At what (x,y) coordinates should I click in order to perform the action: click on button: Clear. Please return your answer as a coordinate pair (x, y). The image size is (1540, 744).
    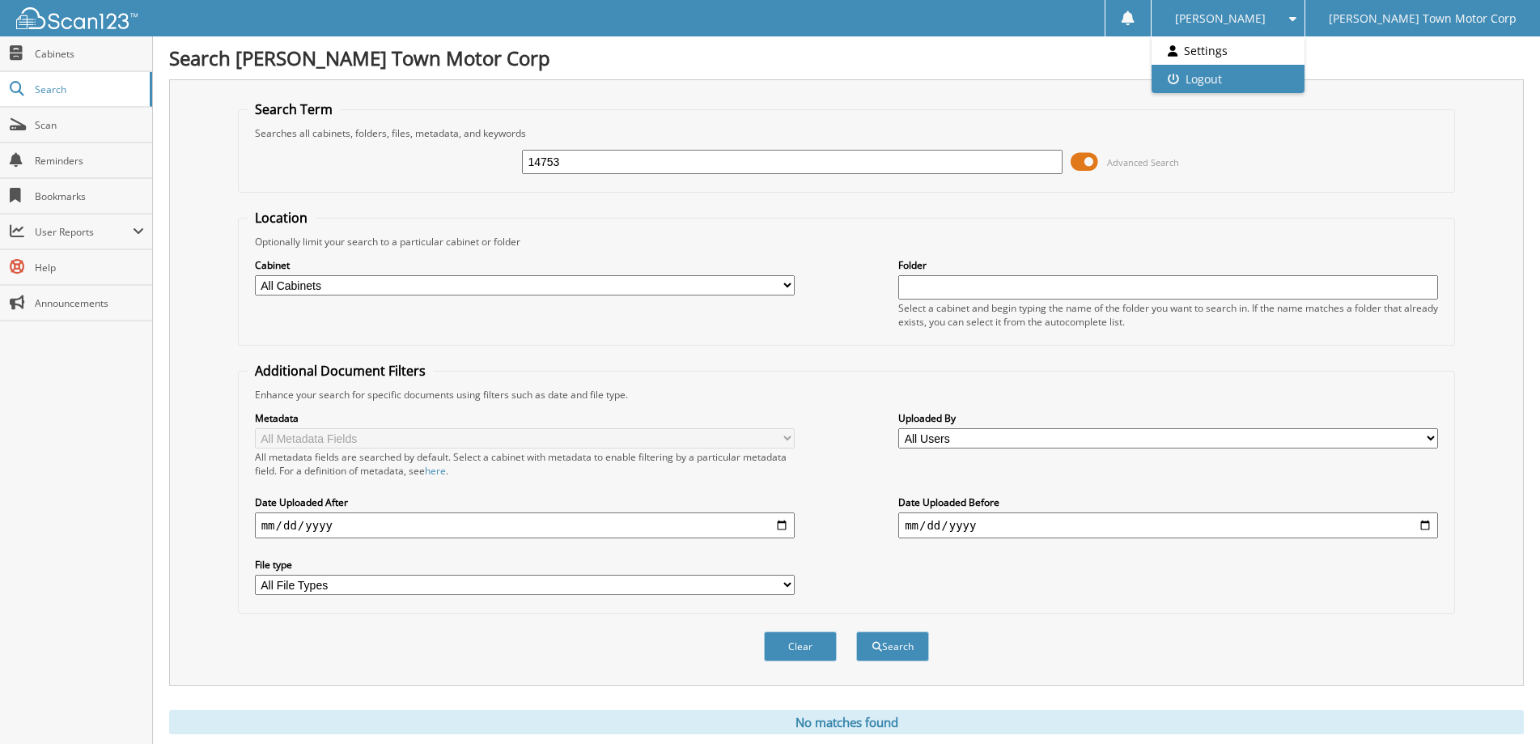
    Looking at the image, I should click on (800, 646).